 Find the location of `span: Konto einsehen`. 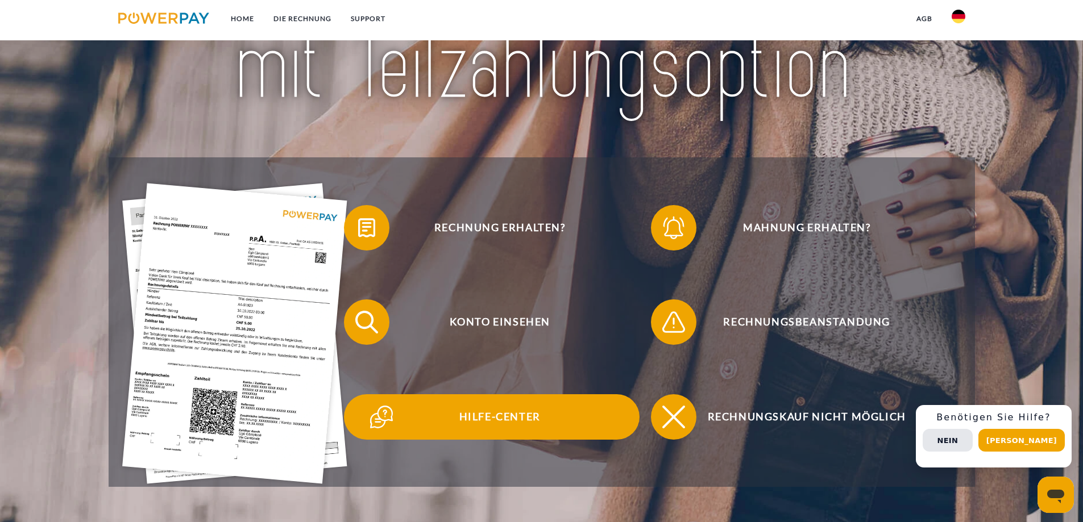

span: Konto einsehen is located at coordinates (500, 322).